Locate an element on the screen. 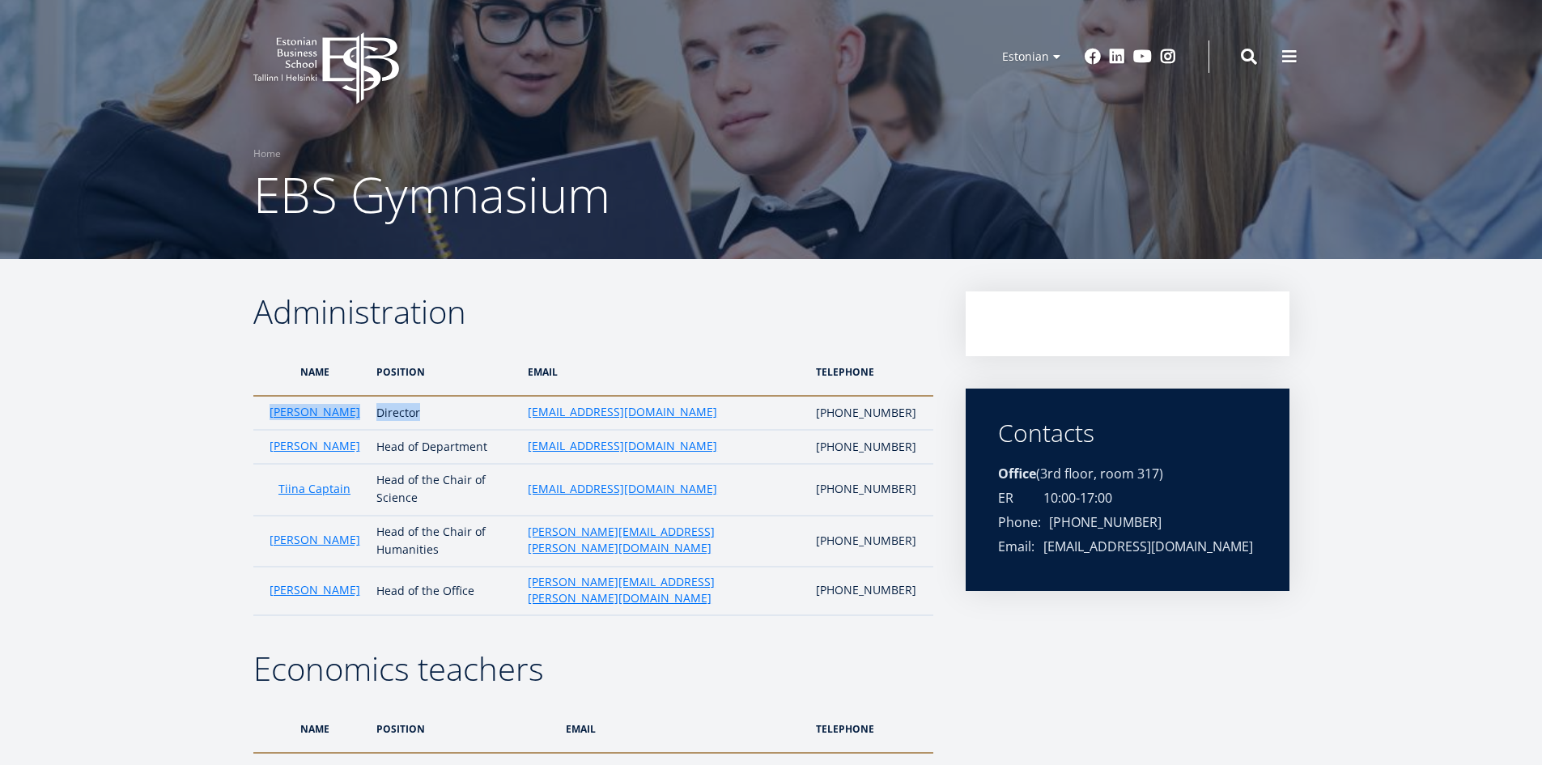  font: EBS Gymnasium is located at coordinates (431, 194).